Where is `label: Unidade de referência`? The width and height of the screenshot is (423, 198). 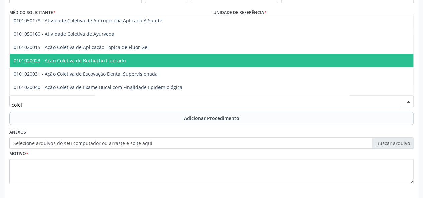
label: Unidade de referência is located at coordinates (240, 13).